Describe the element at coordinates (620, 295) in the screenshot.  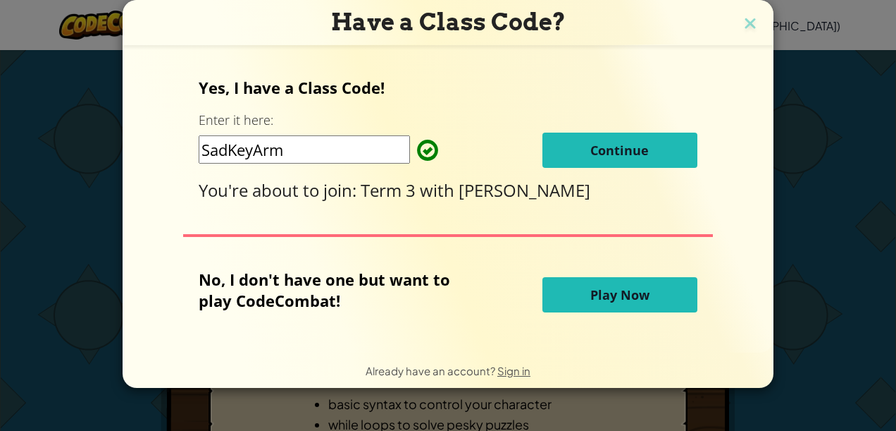
I see `button: Play Now` at that location.